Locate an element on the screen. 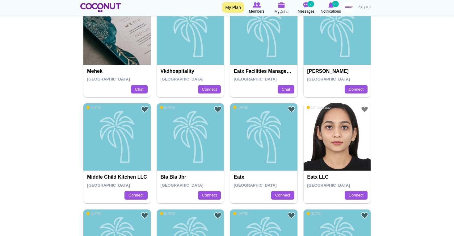 The image size is (454, 236). h4: Eatx is located at coordinates (264, 177).